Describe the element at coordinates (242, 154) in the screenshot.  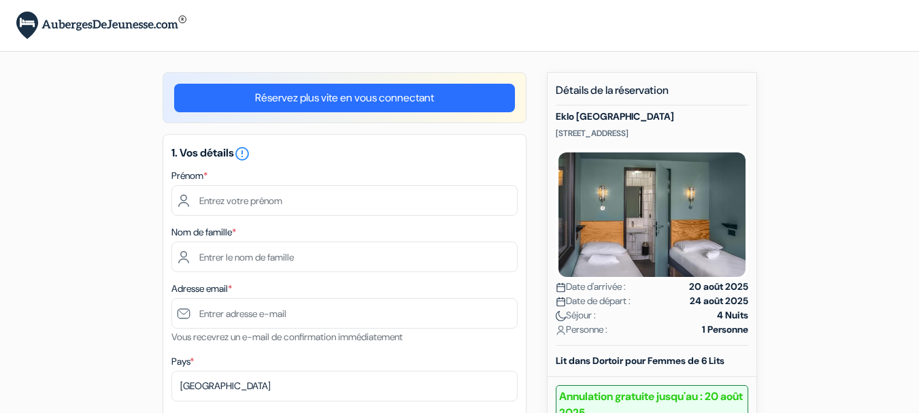
I see `i: error_outline` at that location.